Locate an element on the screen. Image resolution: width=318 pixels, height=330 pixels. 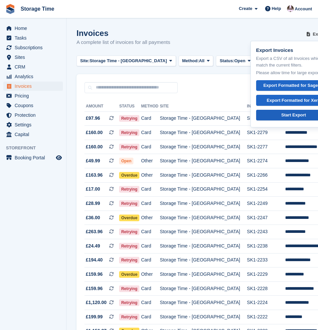
img: stora-icon-8386f47178a22dfd0bd8f6a31ec36ba5ce8667c1dd55bd0f319d3a0aa187defe.svg is located at coordinates (10, 9).